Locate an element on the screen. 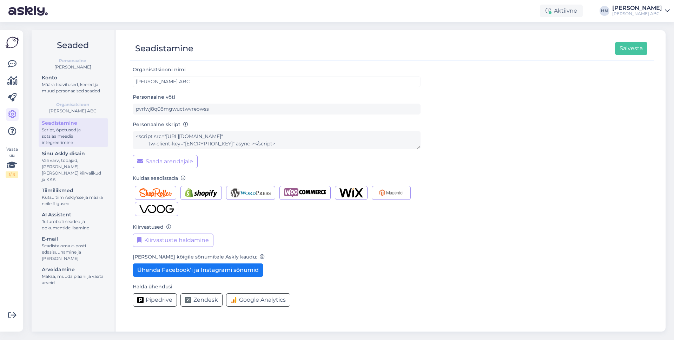 Image resolution: width=674 pixels, height=340 pixels. img: Voog is located at coordinates (157, 209).